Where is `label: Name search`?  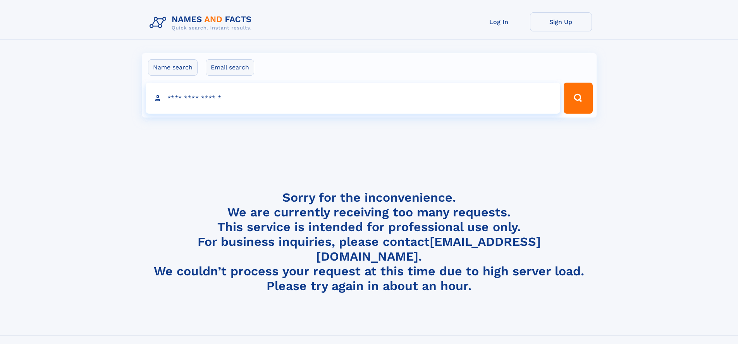 label: Name search is located at coordinates (173, 67).